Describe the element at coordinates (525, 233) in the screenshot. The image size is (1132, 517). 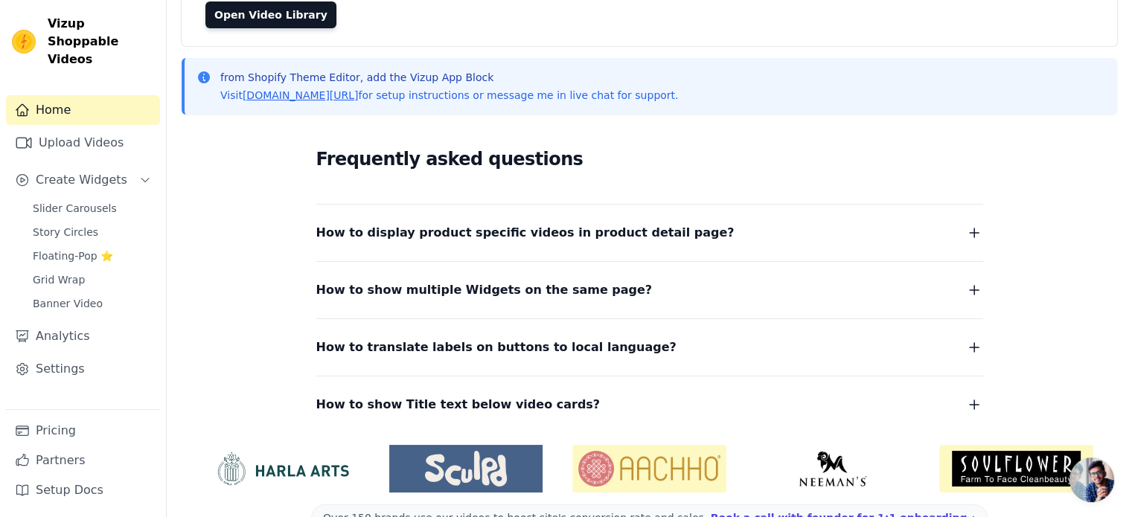
I see `span: How to display product specific videos in product detail page?` at that location.